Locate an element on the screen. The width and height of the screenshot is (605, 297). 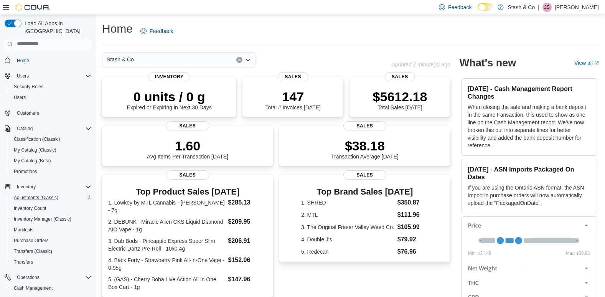
a: Security Roles is located at coordinates (28, 87).